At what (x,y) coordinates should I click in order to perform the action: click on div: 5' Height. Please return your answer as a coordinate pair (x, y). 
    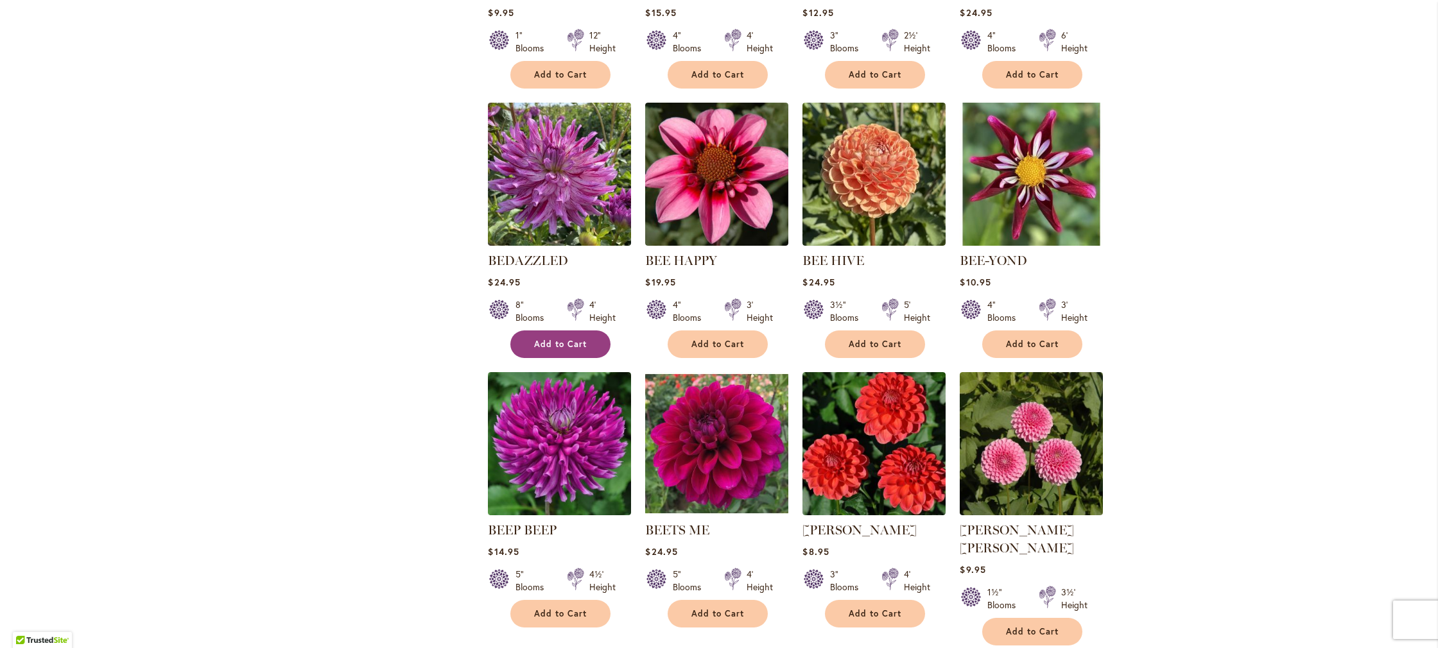
    Looking at the image, I should click on (917, 311).